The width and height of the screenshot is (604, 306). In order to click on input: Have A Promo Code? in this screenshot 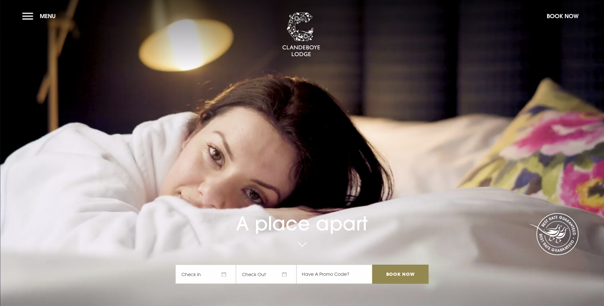, I will do `click(334, 274)`.